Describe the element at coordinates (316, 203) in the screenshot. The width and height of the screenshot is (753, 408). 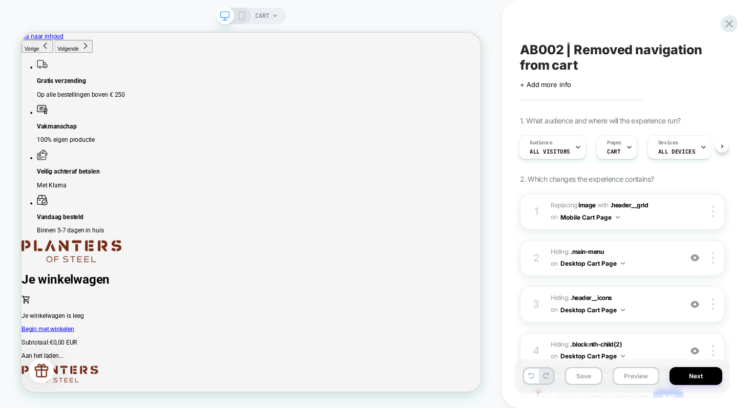
I see `p: Met Klarna` at that location.